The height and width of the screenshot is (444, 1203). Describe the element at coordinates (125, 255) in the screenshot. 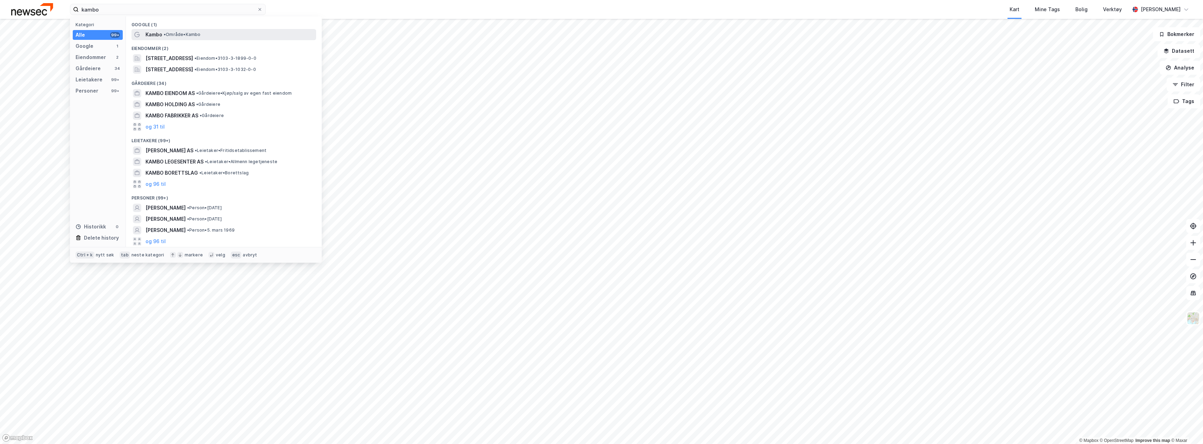

I see `div: tab` at that location.